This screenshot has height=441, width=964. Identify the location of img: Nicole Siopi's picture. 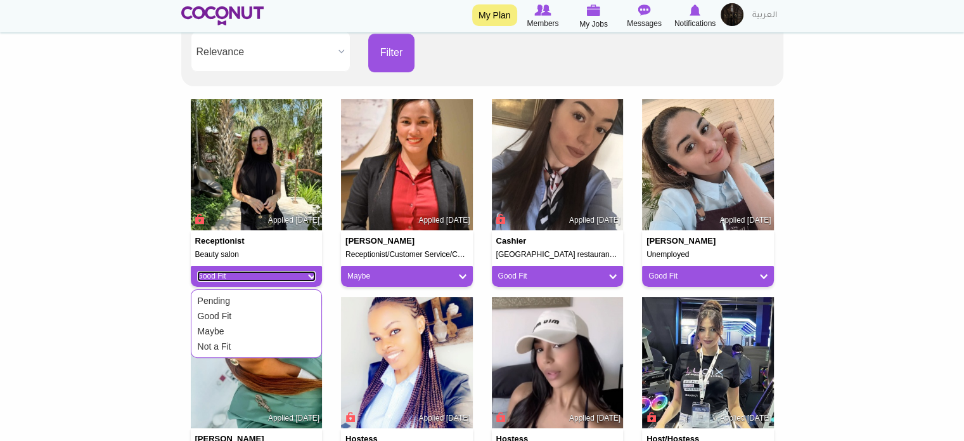
(257, 363).